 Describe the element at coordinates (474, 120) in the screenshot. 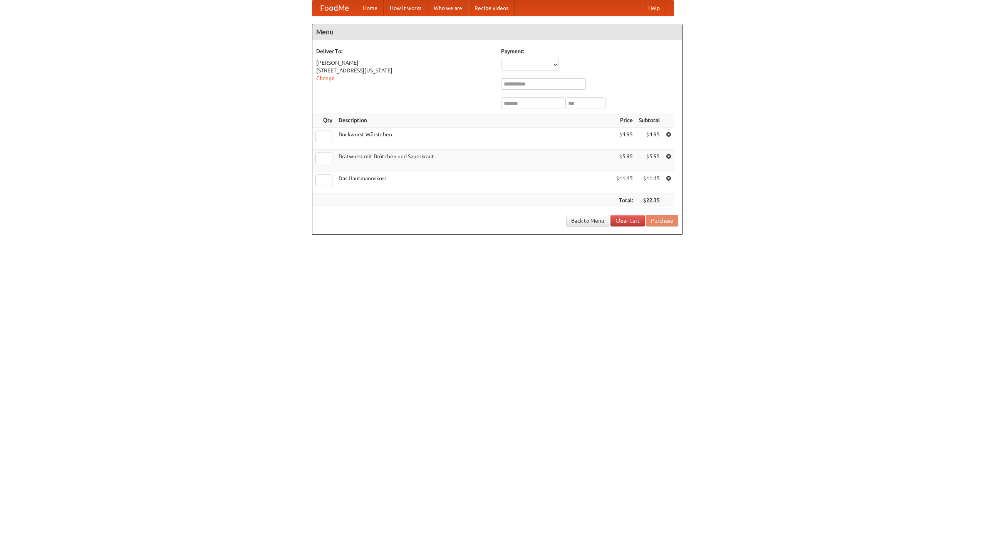

I see `th: Description` at that location.